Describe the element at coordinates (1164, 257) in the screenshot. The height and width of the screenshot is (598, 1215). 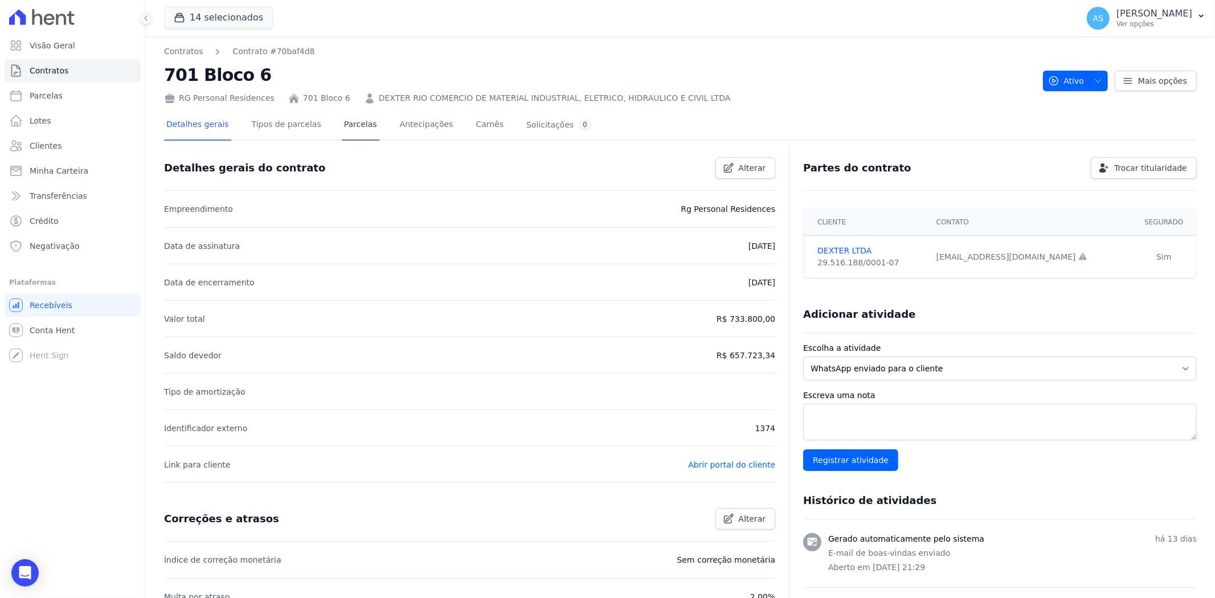
I see `td: Sim` at that location.